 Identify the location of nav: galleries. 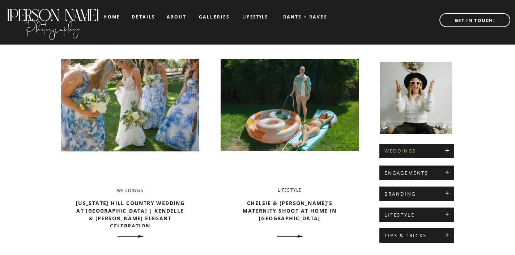
(214, 17).